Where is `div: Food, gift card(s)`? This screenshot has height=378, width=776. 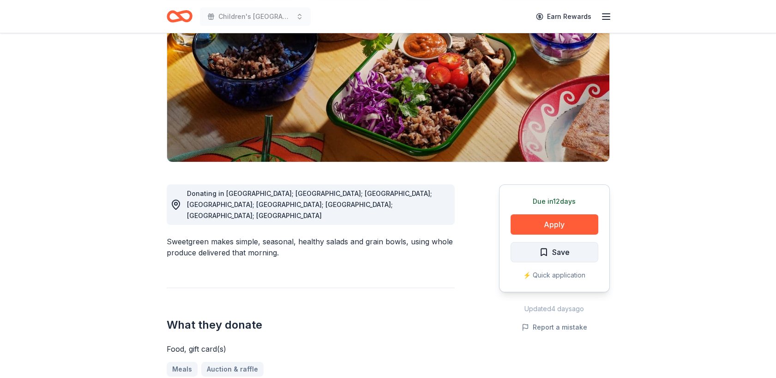 div: Food, gift card(s) is located at coordinates (310, 349).